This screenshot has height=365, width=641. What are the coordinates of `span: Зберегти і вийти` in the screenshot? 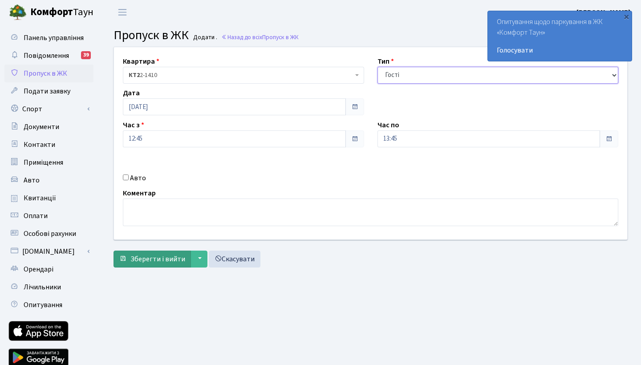 It's located at (158, 259).